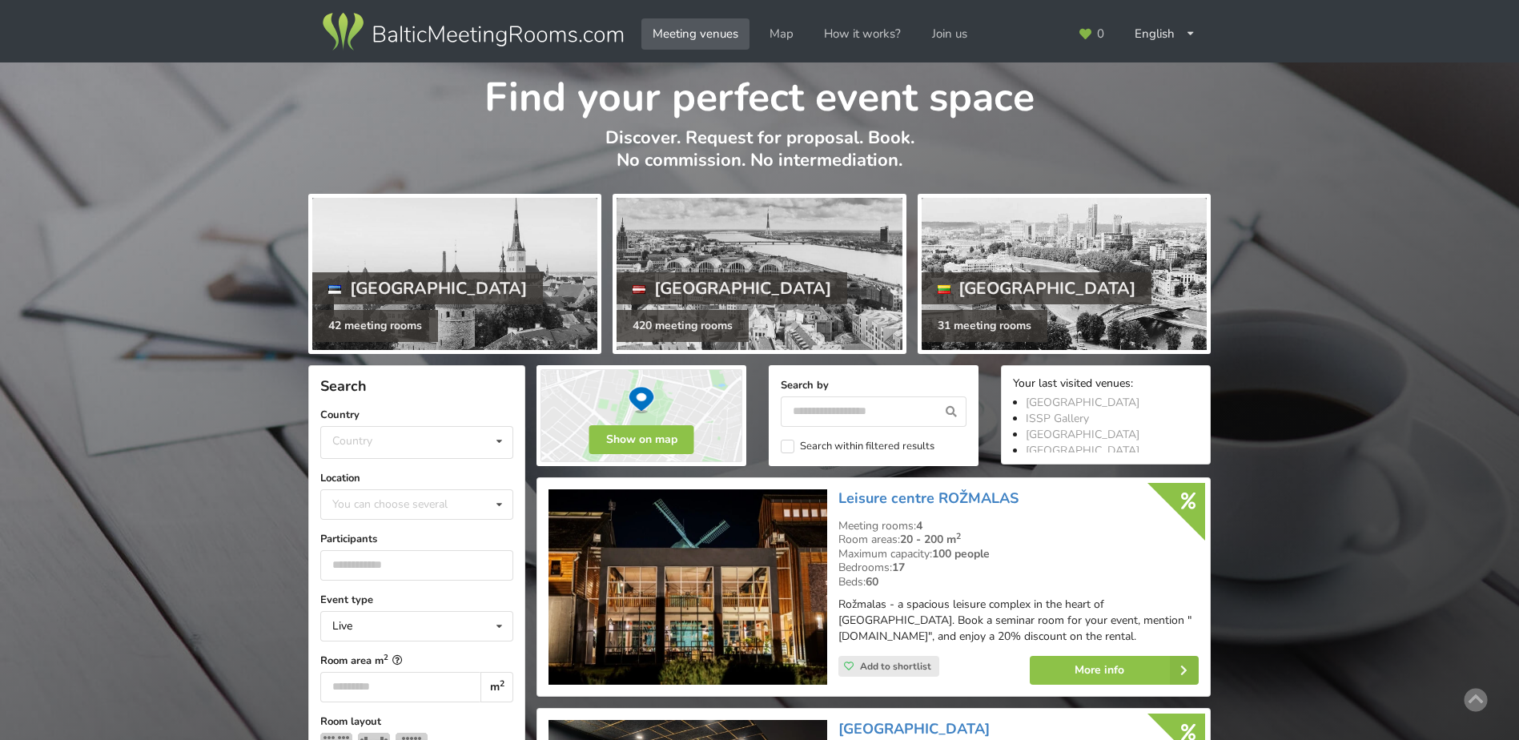  What do you see at coordinates (641, 440) in the screenshot?
I see `button: Show on map` at bounding box center [641, 440].